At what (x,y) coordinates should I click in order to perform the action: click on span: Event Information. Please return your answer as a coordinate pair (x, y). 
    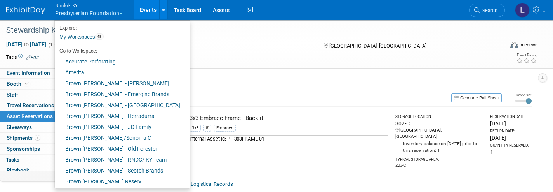
    Looking at the image, I should click on (28, 73).